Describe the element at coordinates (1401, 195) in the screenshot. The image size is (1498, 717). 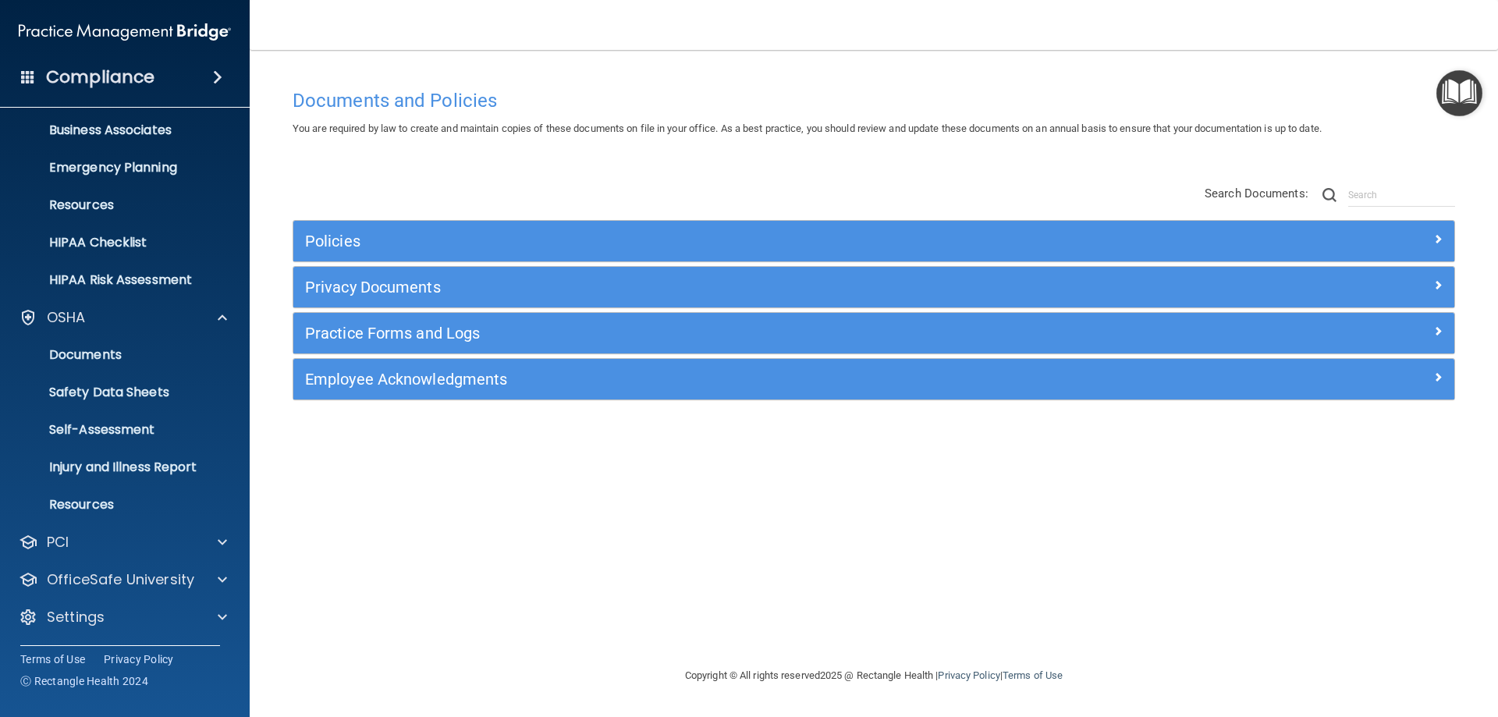
I see `input: Search` at that location.